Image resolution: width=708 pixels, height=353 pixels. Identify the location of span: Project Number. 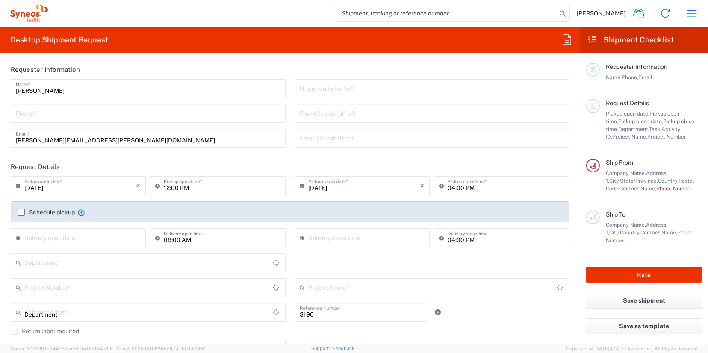
(667, 136).